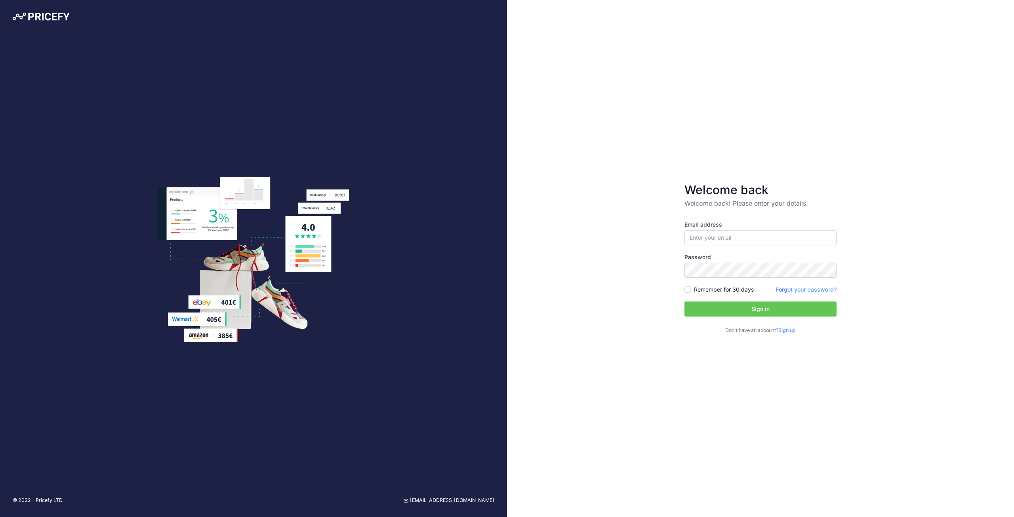 This screenshot has width=1014, height=517. I want to click on p: Don't have an account?, so click(761, 330).